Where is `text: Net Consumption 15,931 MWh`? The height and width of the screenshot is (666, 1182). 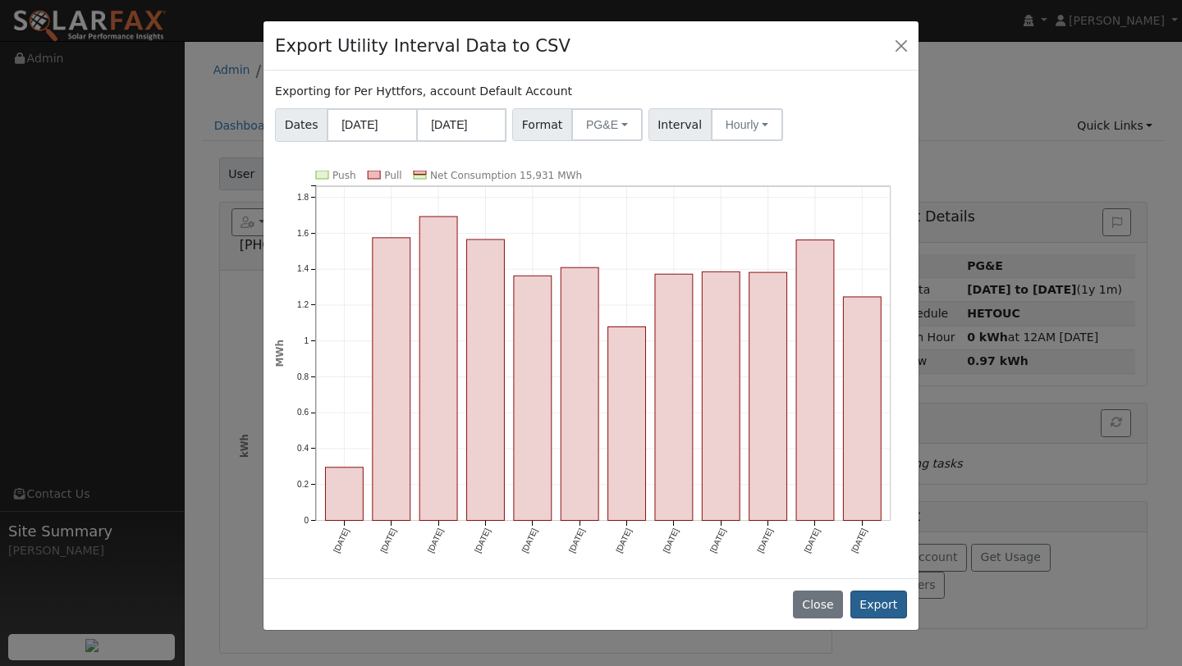
text: Net Consumption 15,931 MWh is located at coordinates (506, 176).